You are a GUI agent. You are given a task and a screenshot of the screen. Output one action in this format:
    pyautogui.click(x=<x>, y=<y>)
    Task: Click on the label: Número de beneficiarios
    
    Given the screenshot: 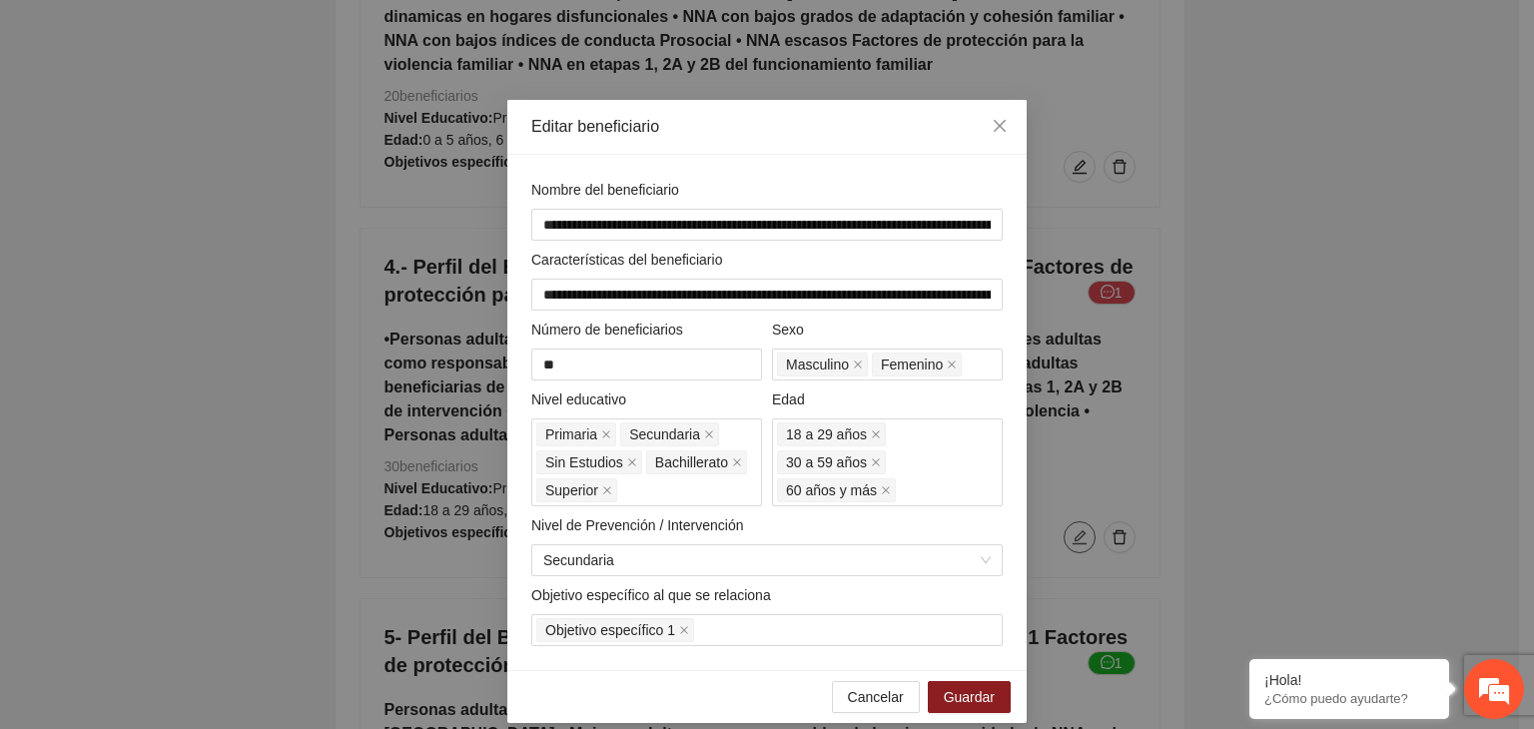 What is the action you would take?
    pyautogui.click(x=607, y=330)
    